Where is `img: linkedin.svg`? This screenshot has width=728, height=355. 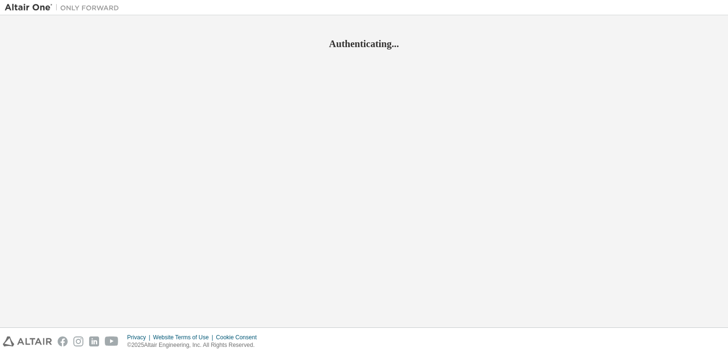
img: linkedin.svg is located at coordinates (94, 342).